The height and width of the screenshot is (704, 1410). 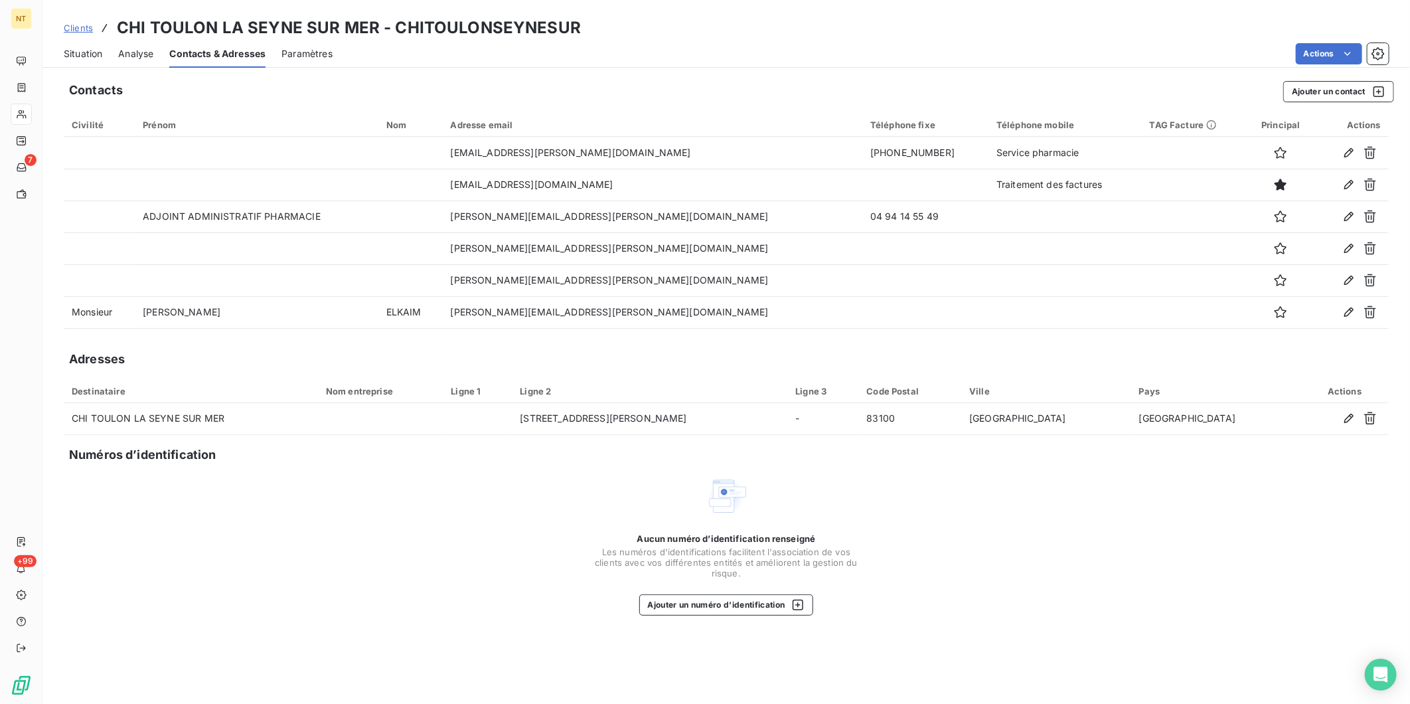 I want to click on td: 83100, so click(x=910, y=419).